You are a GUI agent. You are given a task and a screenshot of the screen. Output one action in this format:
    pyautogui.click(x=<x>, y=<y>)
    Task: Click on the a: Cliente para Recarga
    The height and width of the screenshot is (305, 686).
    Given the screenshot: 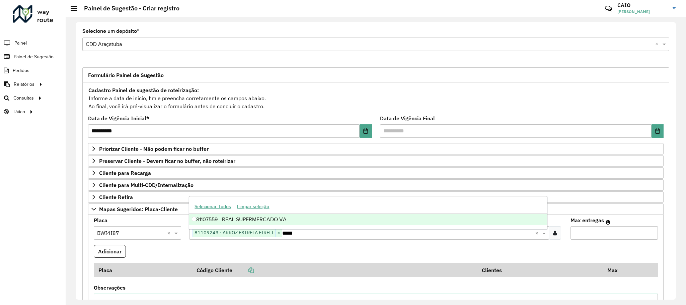 What is the action you would take?
    pyautogui.click(x=376, y=173)
    